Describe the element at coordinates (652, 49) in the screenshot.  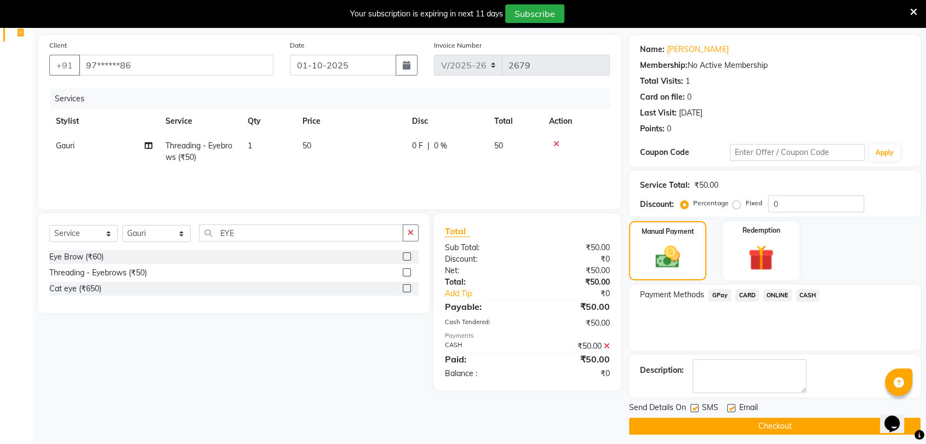
I see `div: Name:` at that location.